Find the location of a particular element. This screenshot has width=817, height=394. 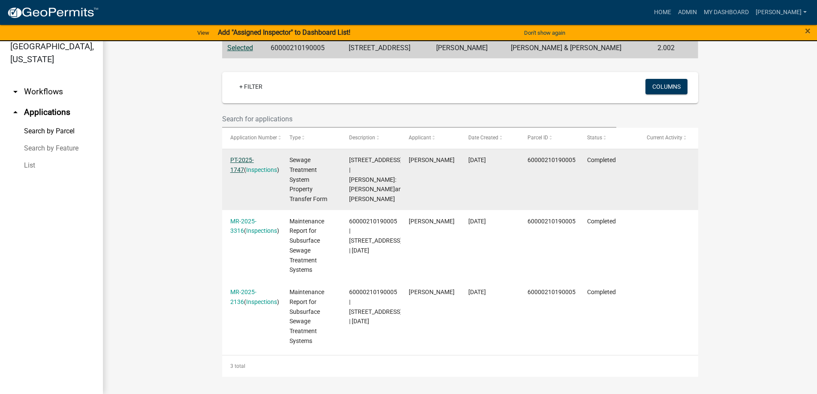

span: 07/18/2025 is located at coordinates (477, 160).